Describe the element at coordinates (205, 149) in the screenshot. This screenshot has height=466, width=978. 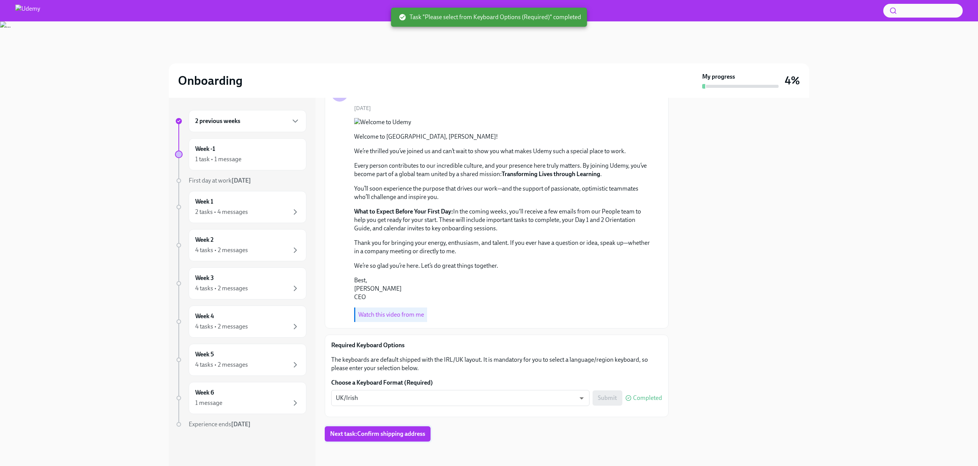
I see `h6: Week -1` at that location.